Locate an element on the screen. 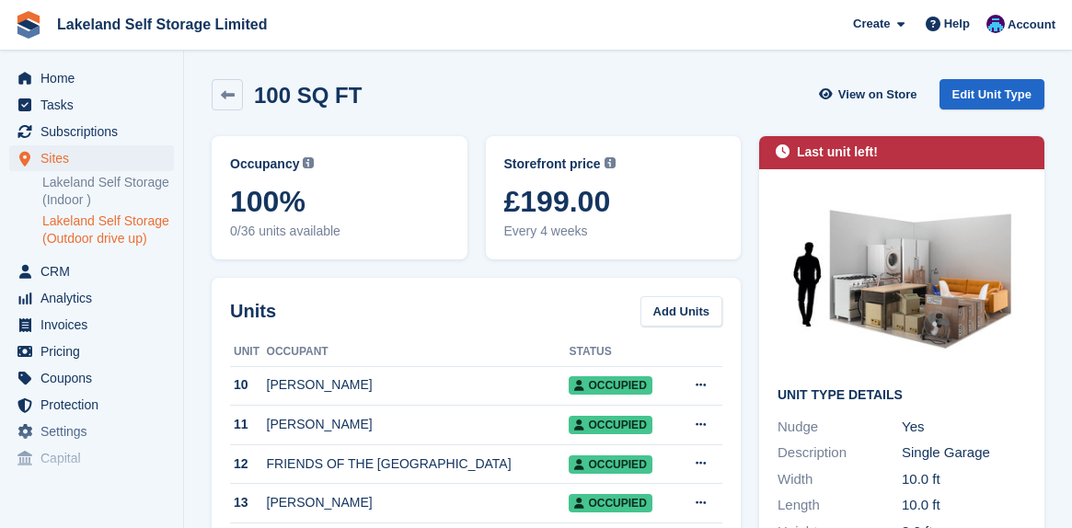 This screenshot has height=528, width=1072. a: Lakeland Self Storage Limited is located at coordinates (162, 24).